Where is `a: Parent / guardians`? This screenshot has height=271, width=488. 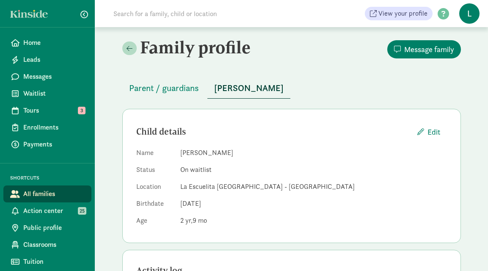
a: Parent / guardians is located at coordinates (164, 88).